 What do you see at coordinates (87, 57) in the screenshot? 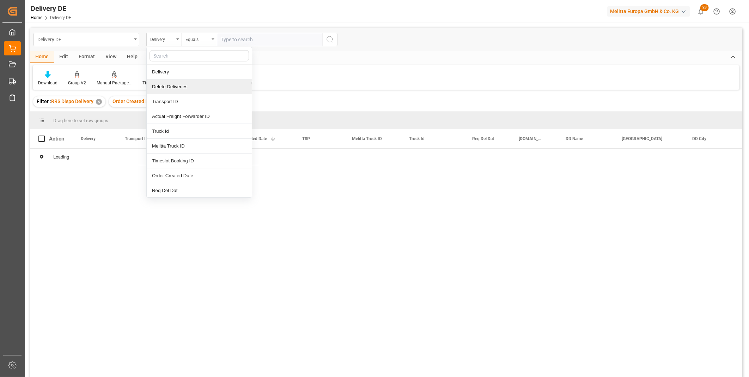
I see `div: Format` at bounding box center [87, 57].